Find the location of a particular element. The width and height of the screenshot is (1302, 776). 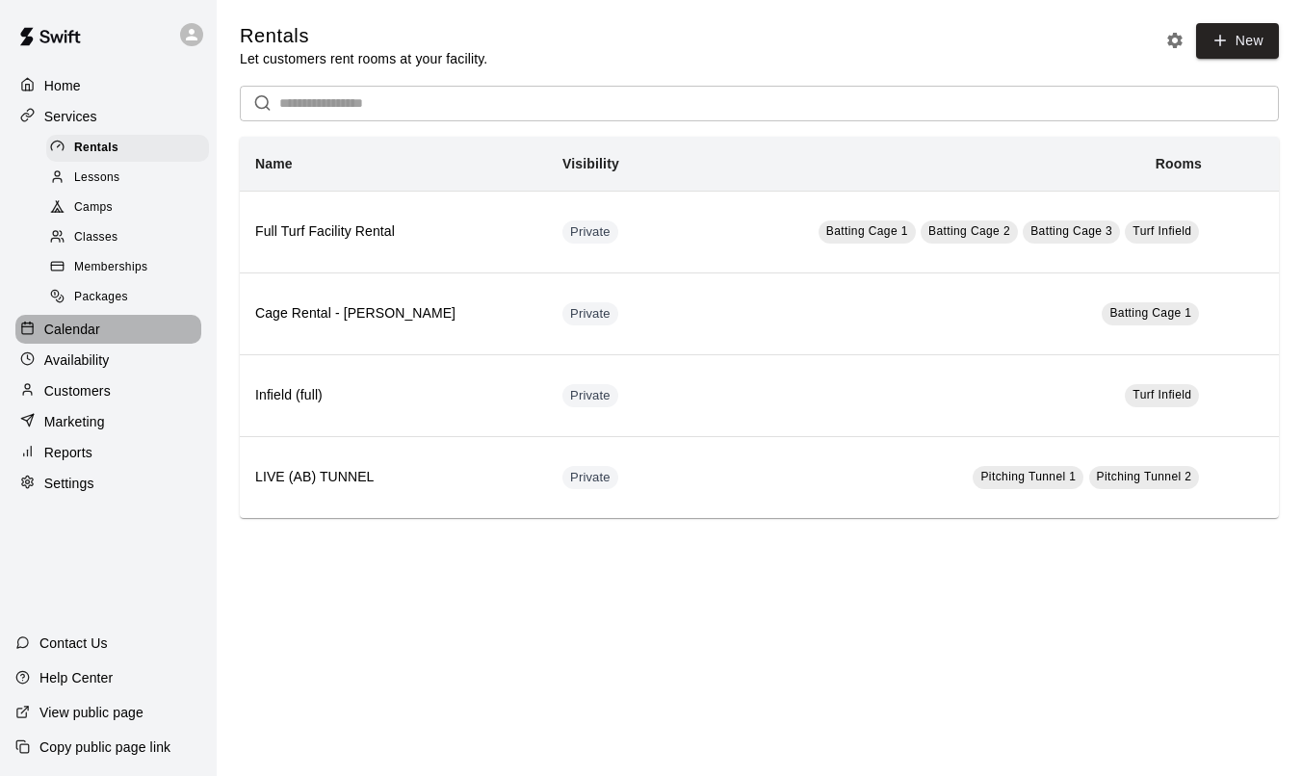

span: Classes is located at coordinates (95, 238).